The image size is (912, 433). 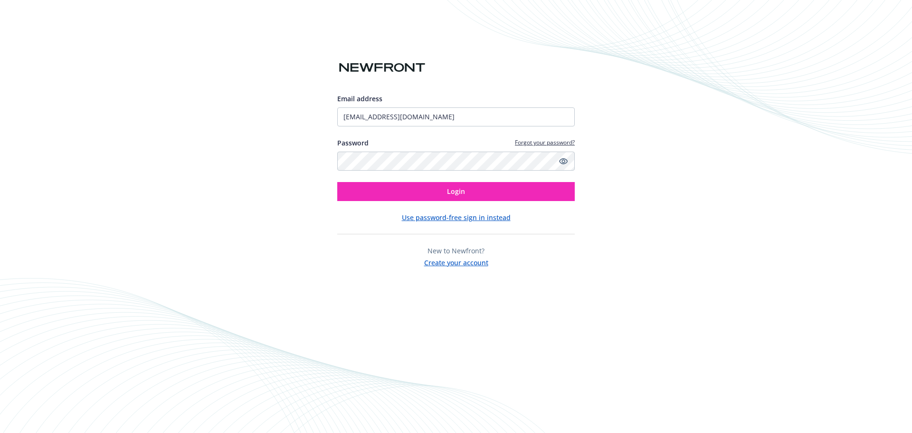 What do you see at coordinates (353, 143) in the screenshot?
I see `label: Password` at bounding box center [353, 143].